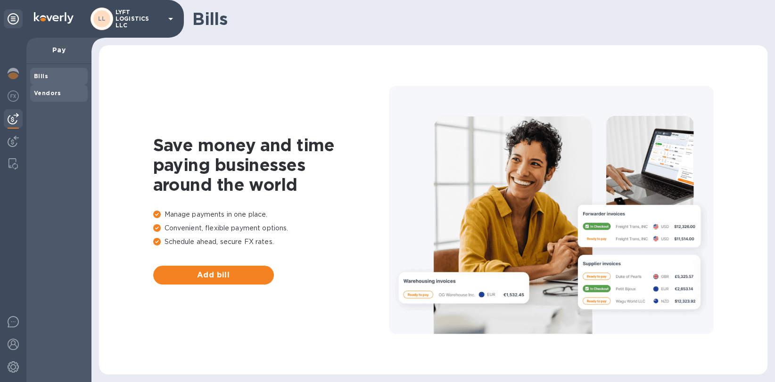 The height and width of the screenshot is (382, 775). I want to click on p: Manage payments in one place., so click(271, 215).